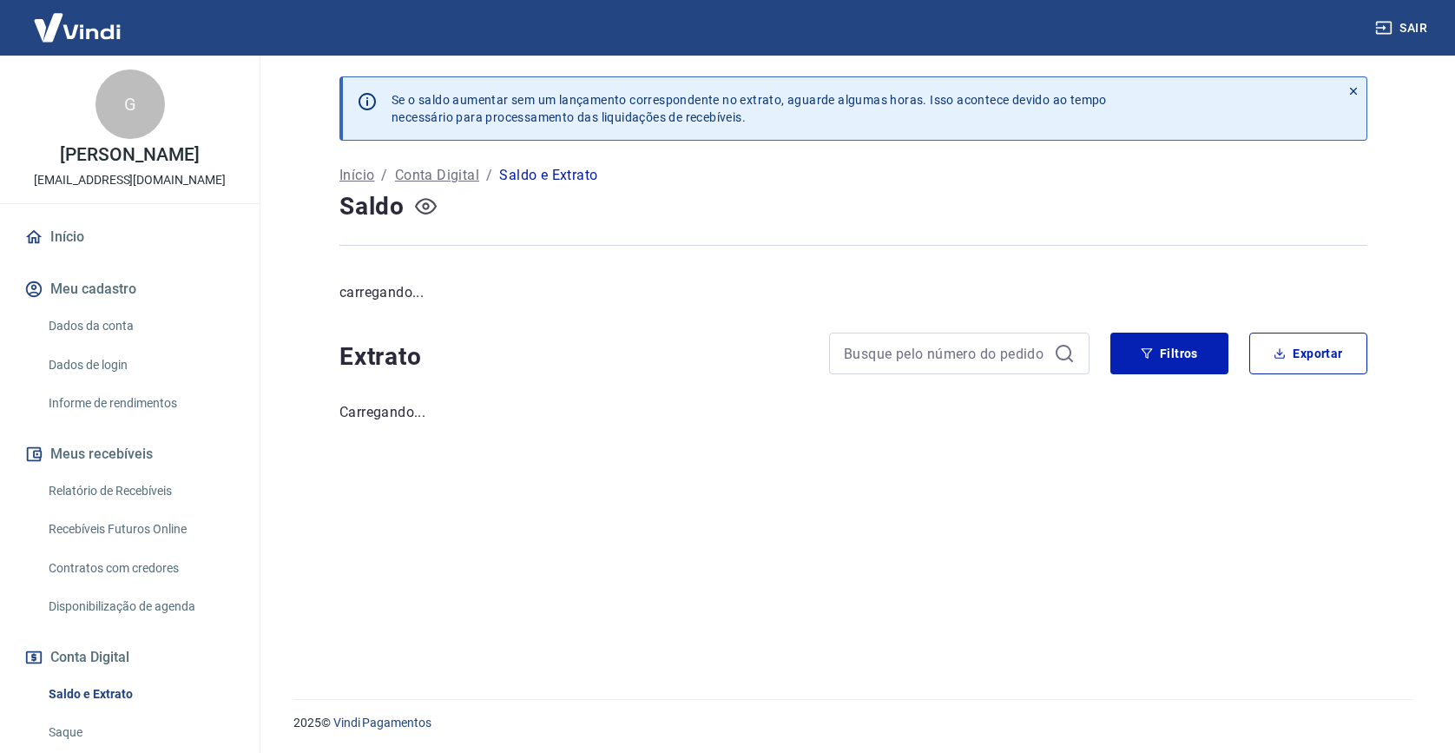 The width and height of the screenshot is (1455, 753). I want to click on button: Exportar, so click(1309, 353).